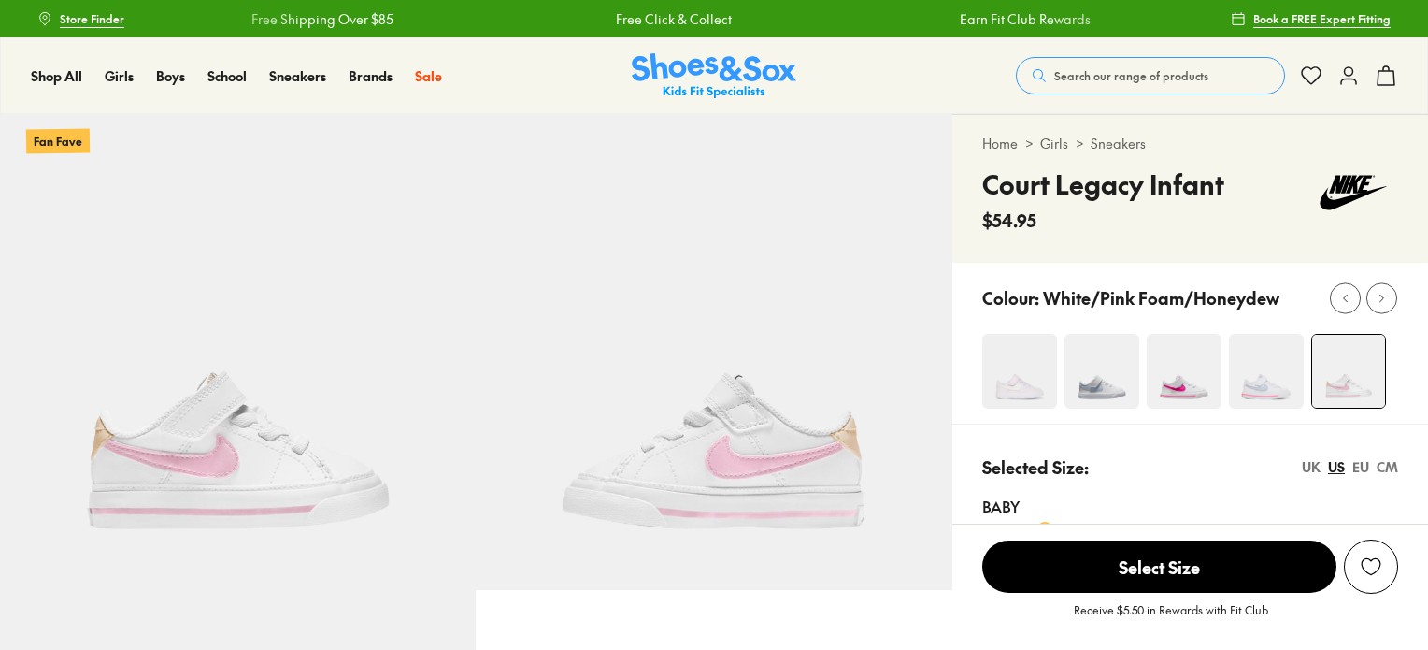 The image size is (1428, 650). Describe the element at coordinates (1267, 371) in the screenshot. I see `img: 4-476287_1` at that location.